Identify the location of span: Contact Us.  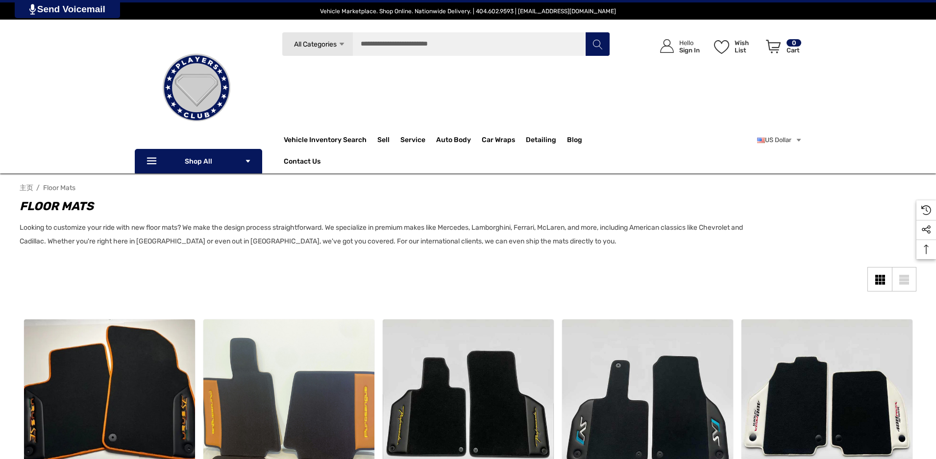
(302, 163).